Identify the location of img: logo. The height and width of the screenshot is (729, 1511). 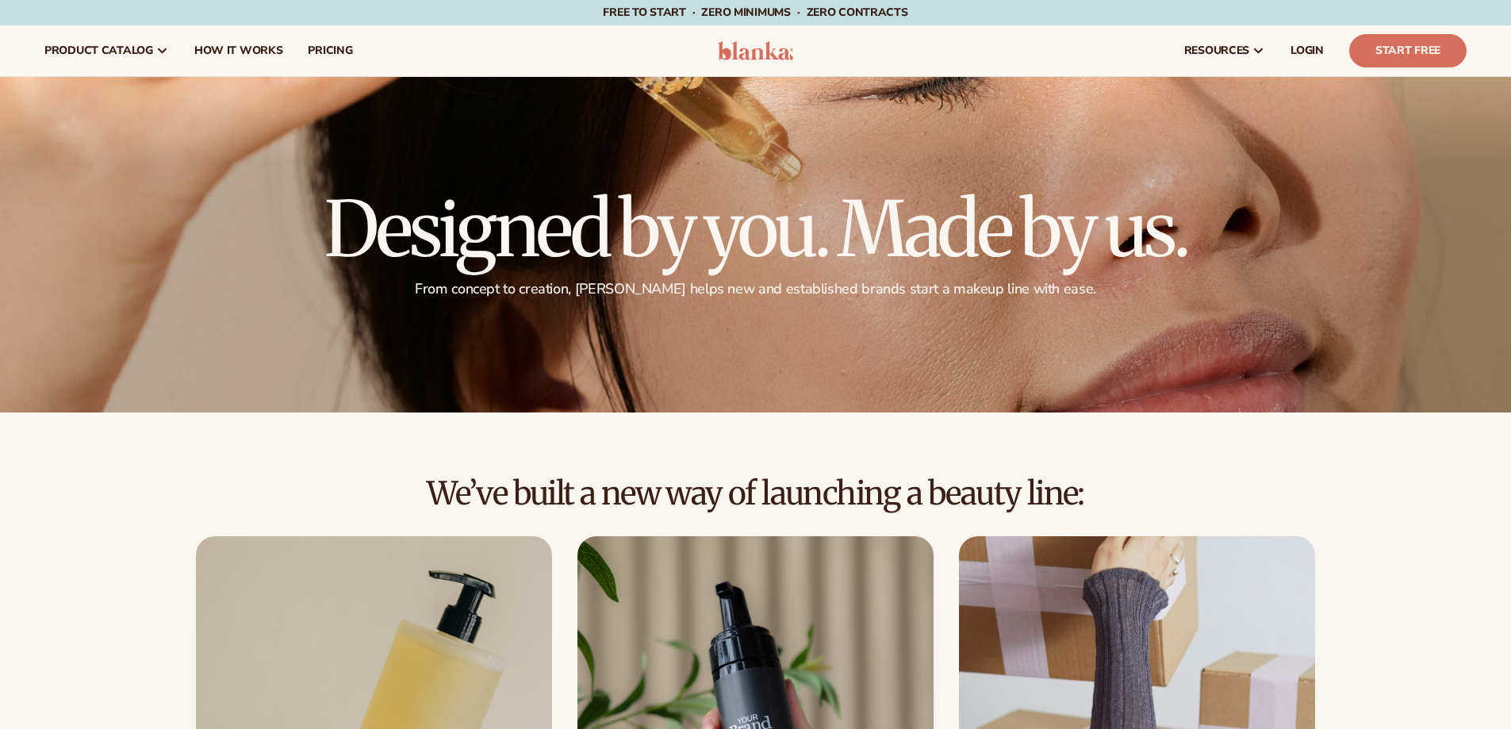
(755, 51).